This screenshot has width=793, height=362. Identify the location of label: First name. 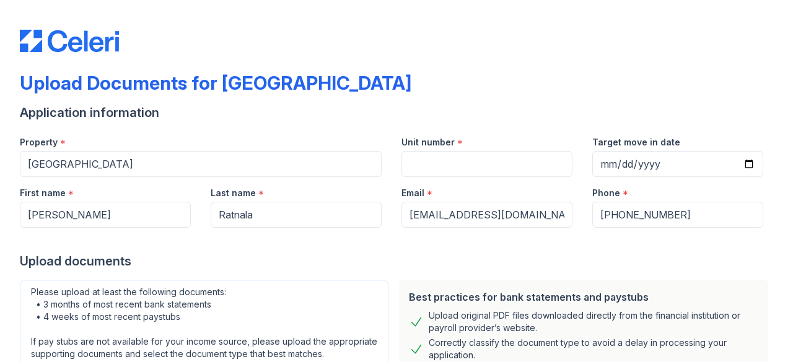
(43, 193).